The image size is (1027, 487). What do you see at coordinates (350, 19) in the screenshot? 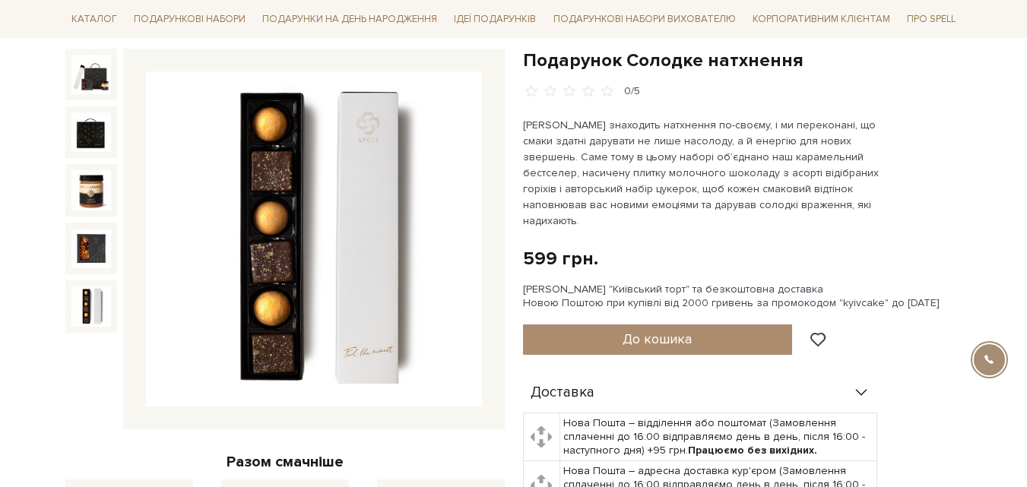
I see `a: Подарунки на День народження` at bounding box center [350, 19].